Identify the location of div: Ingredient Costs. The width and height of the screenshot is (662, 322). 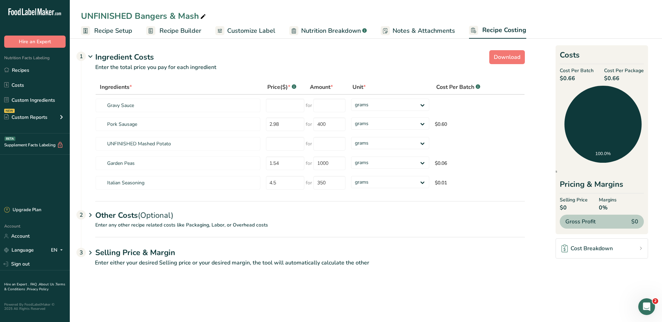
(310, 57).